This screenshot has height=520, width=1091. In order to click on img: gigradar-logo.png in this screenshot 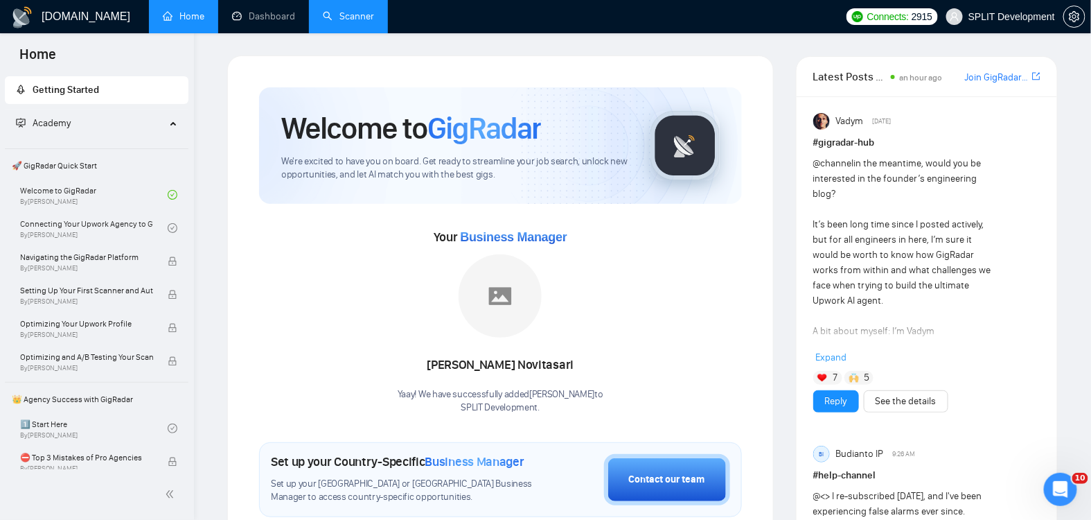, I will do `click(685, 146)`.